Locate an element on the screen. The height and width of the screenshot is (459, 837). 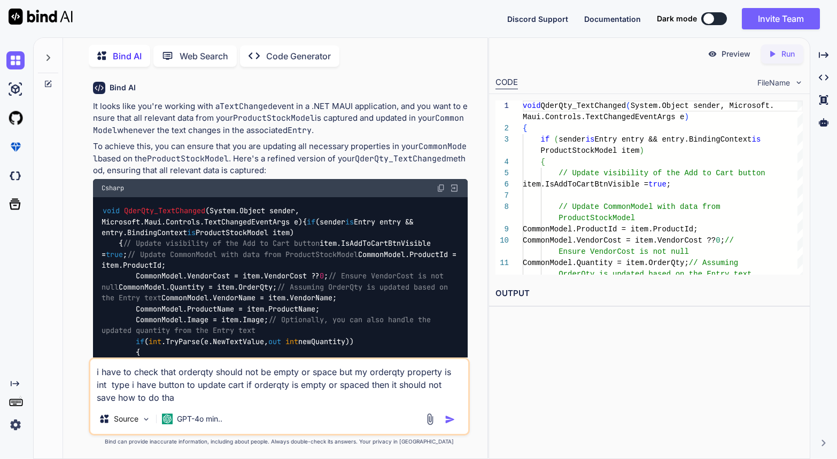
div: 1 is located at coordinates (502, 106).